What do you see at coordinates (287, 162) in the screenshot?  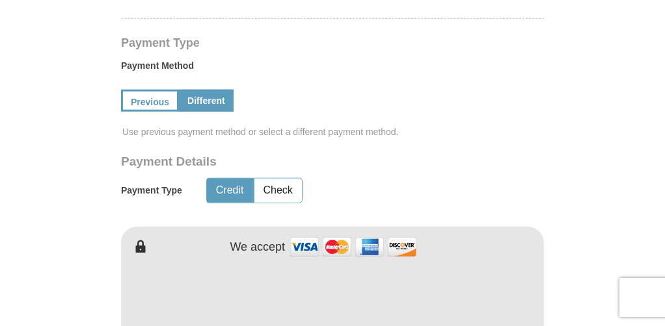 I see `h3: Payment Details` at bounding box center [287, 162].